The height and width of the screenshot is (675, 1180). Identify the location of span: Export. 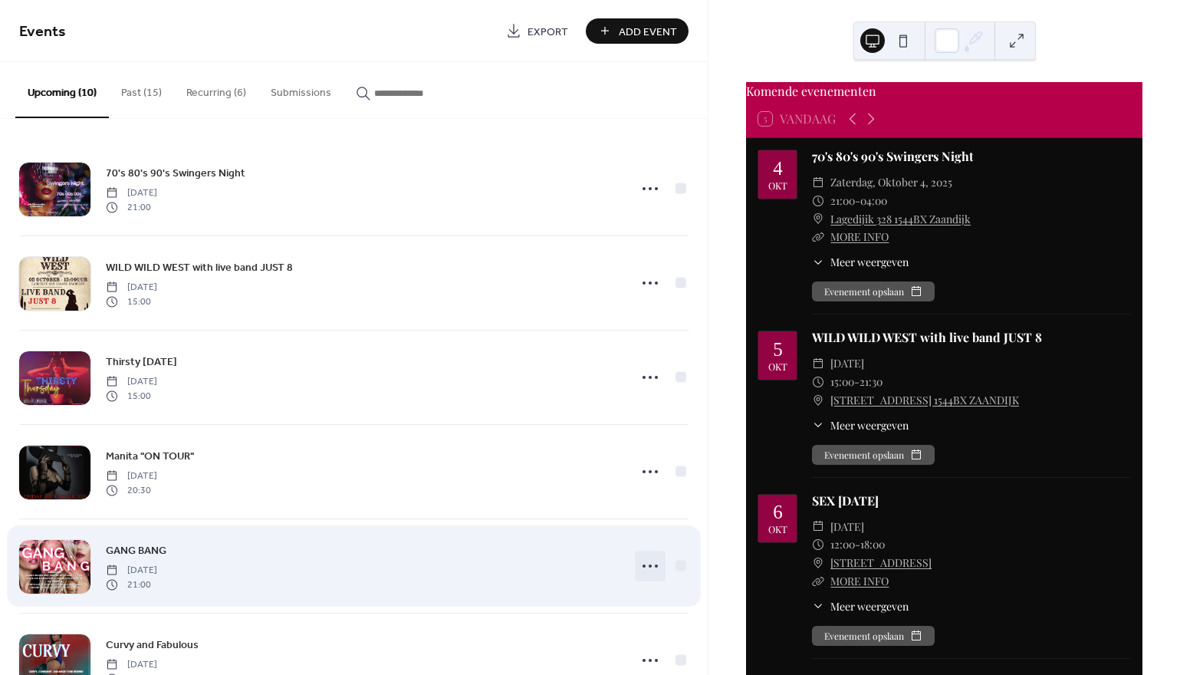
(548, 31).